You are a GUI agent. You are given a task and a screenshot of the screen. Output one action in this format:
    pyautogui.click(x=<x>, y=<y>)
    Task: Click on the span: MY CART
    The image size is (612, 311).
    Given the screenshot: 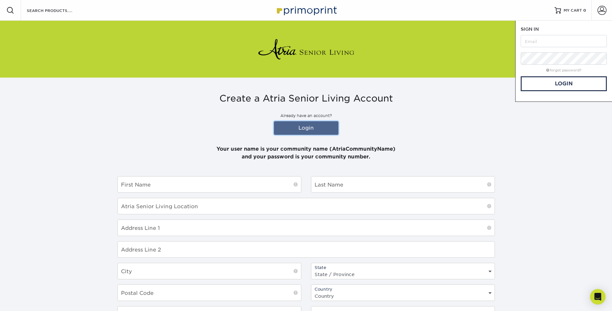 What is the action you would take?
    pyautogui.click(x=573, y=10)
    